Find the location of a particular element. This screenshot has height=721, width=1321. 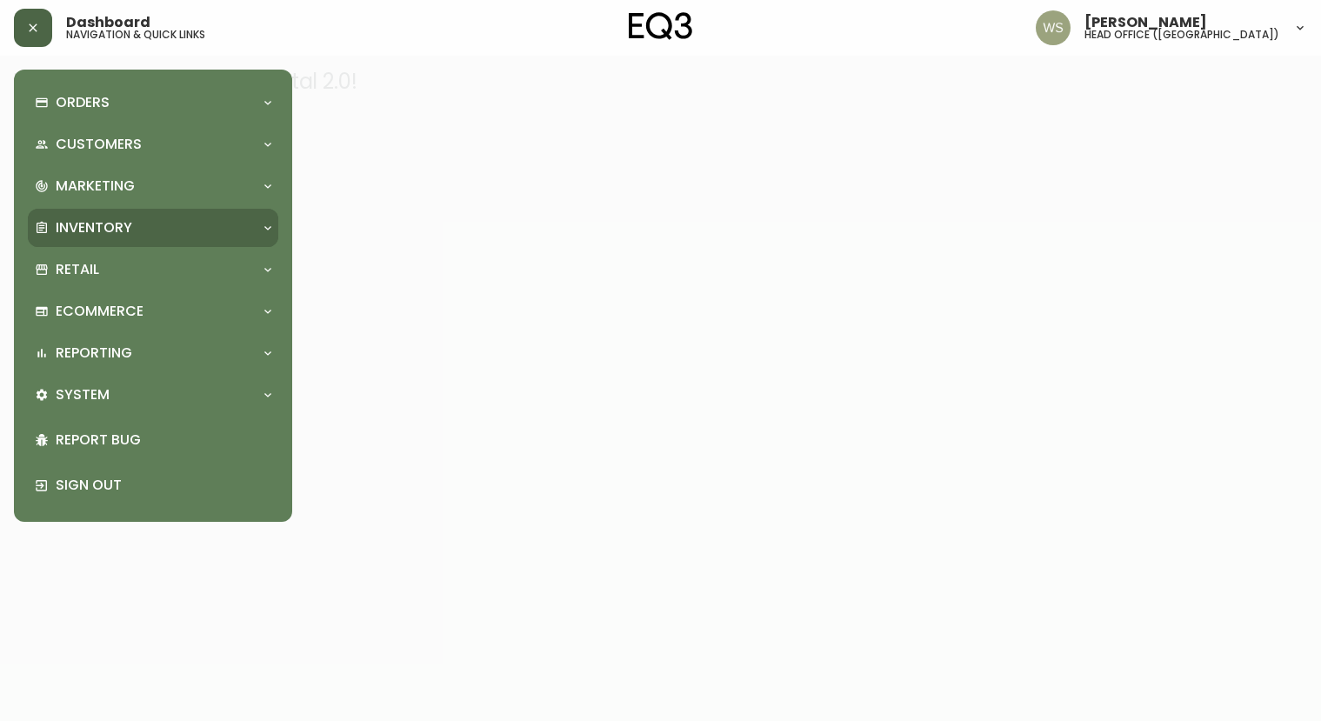

div: Reporting is located at coordinates (153, 353).